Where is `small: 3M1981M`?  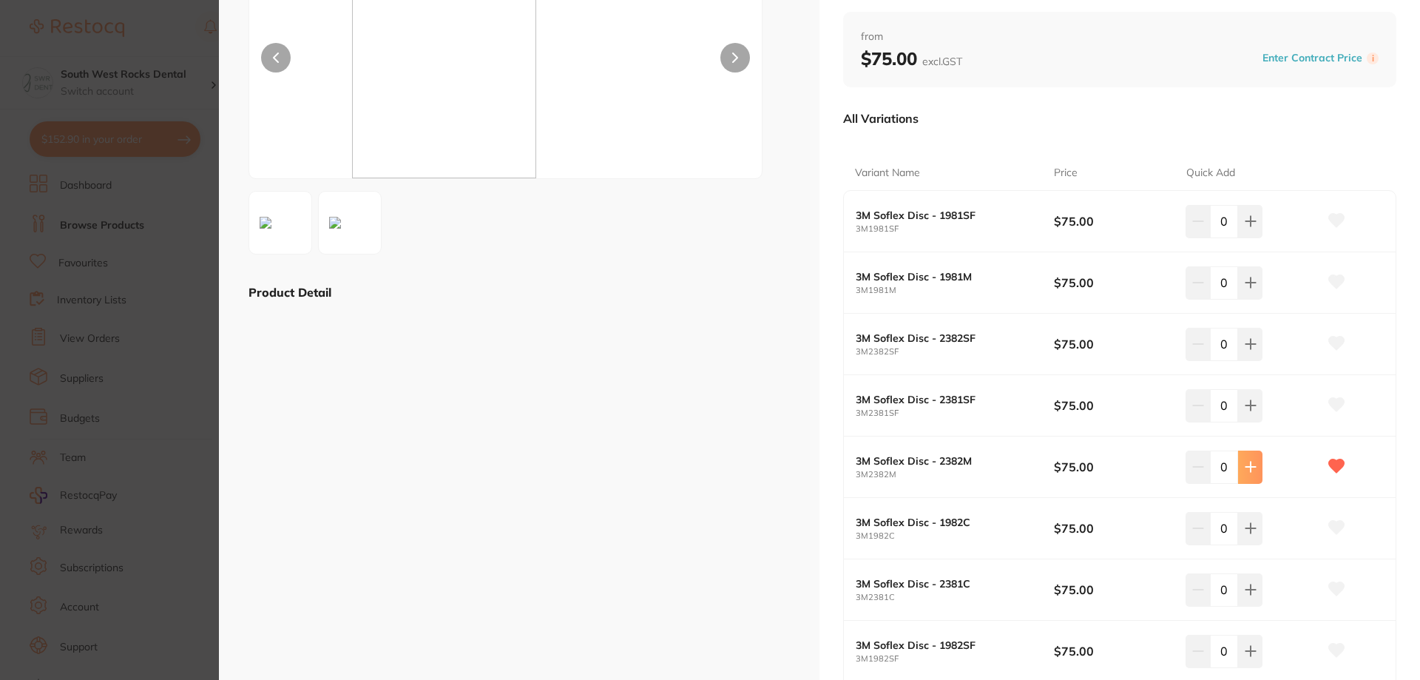 small: 3M1981M is located at coordinates (955, 290).